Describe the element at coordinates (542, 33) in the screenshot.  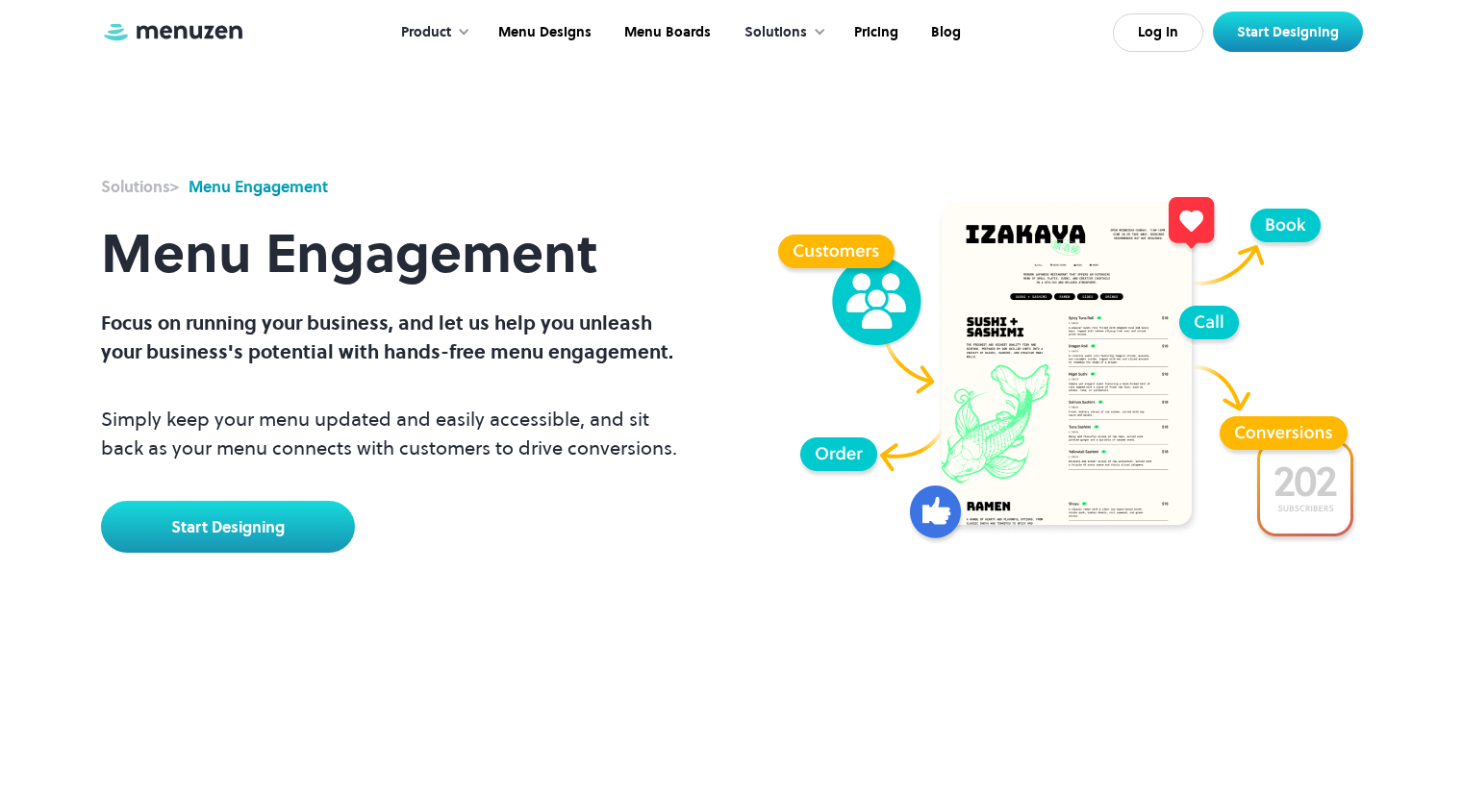
I see `a: Menu Designs` at that location.